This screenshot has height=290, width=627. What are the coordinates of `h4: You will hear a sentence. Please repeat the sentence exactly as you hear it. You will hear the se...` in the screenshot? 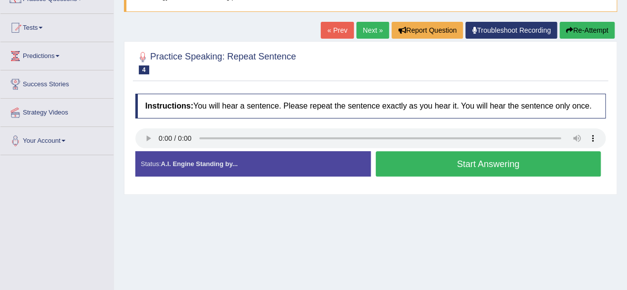 It's located at (370, 106).